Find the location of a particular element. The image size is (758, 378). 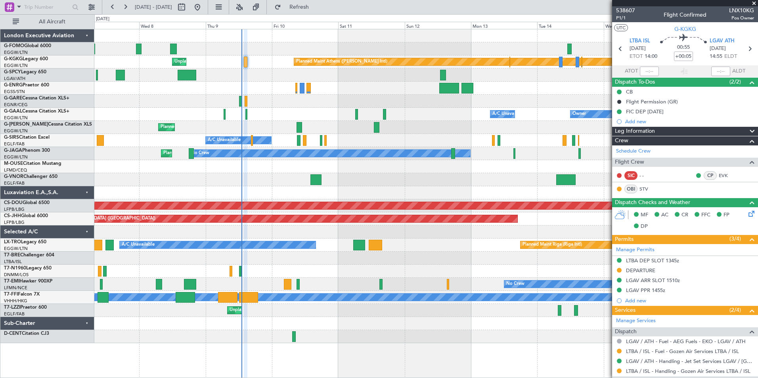

a: M-OUSECitation Mustang is located at coordinates (32, 164).